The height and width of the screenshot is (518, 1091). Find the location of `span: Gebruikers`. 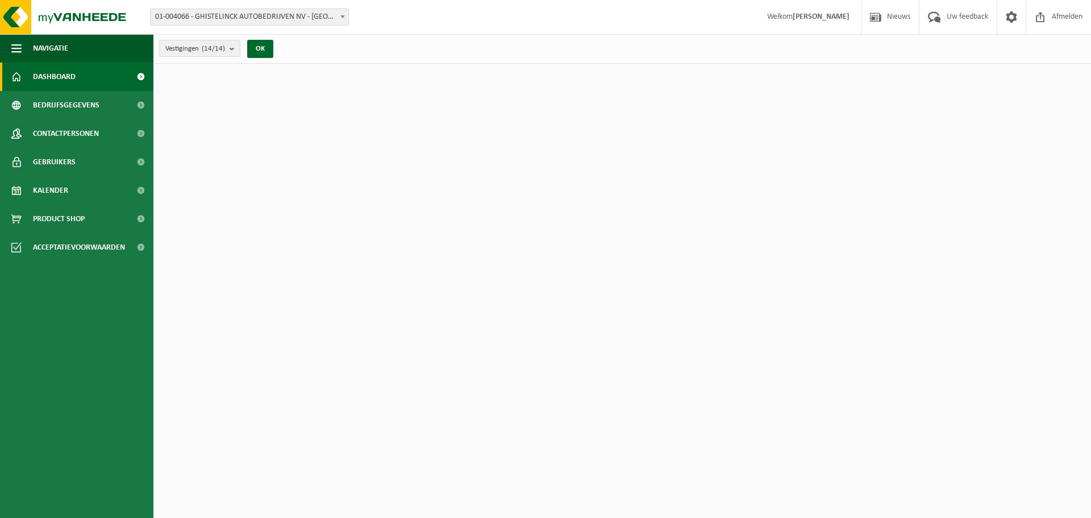

span: Gebruikers is located at coordinates (54, 162).